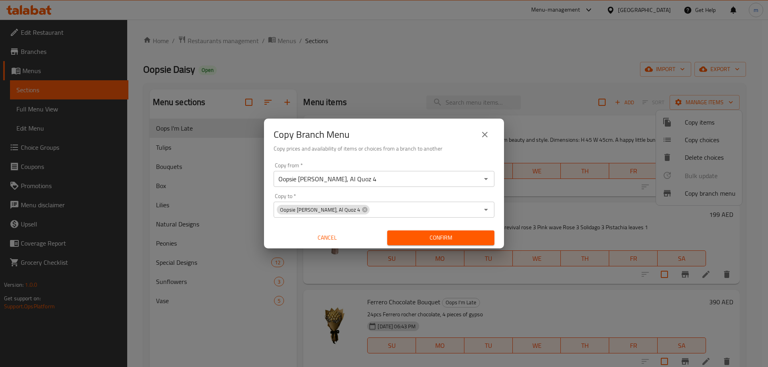 This screenshot has height=367, width=768. Describe the element at coordinates (311, 135) in the screenshot. I see `h2: Copy Branch Menu` at that location.